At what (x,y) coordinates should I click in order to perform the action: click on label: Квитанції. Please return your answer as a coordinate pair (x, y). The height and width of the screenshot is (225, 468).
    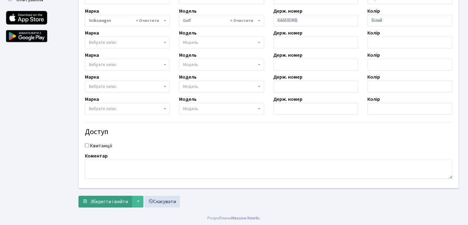
    Looking at the image, I should click on (101, 146).